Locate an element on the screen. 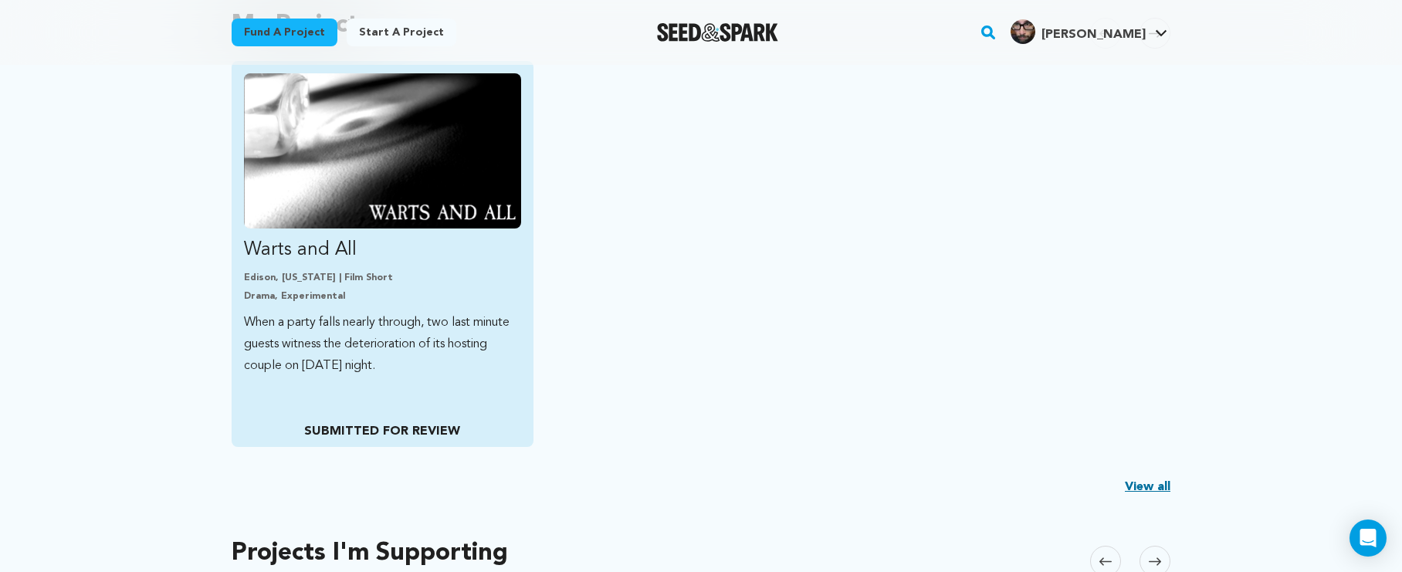 The width and height of the screenshot is (1402, 572). a: Fund a project is located at coordinates (284, 32).